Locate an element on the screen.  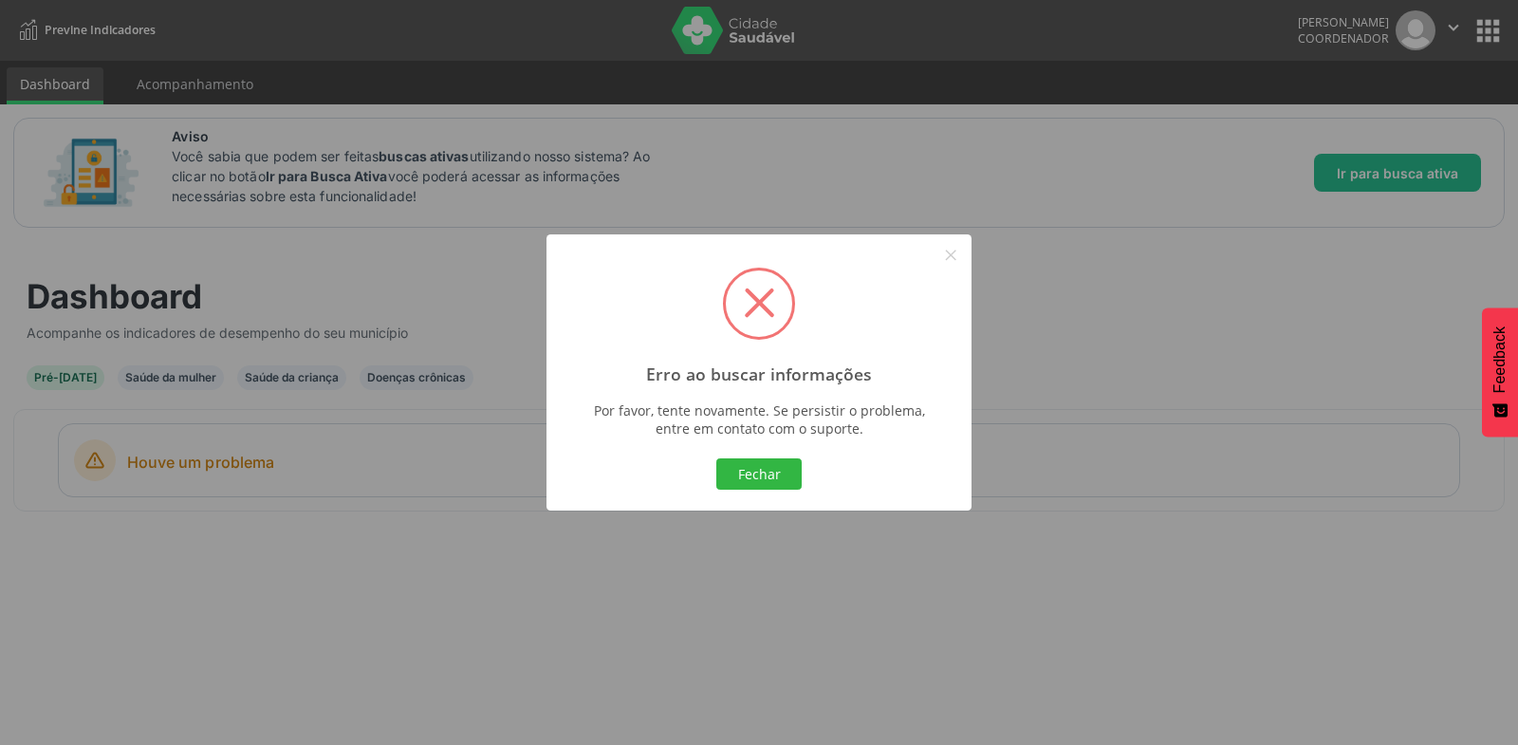
span: Feedback is located at coordinates (1500, 360).